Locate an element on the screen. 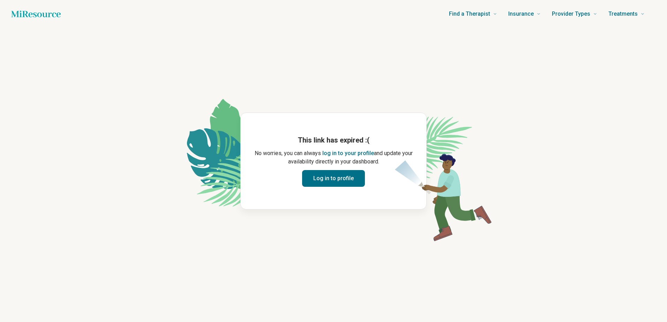  span: Treatments is located at coordinates (623, 14).